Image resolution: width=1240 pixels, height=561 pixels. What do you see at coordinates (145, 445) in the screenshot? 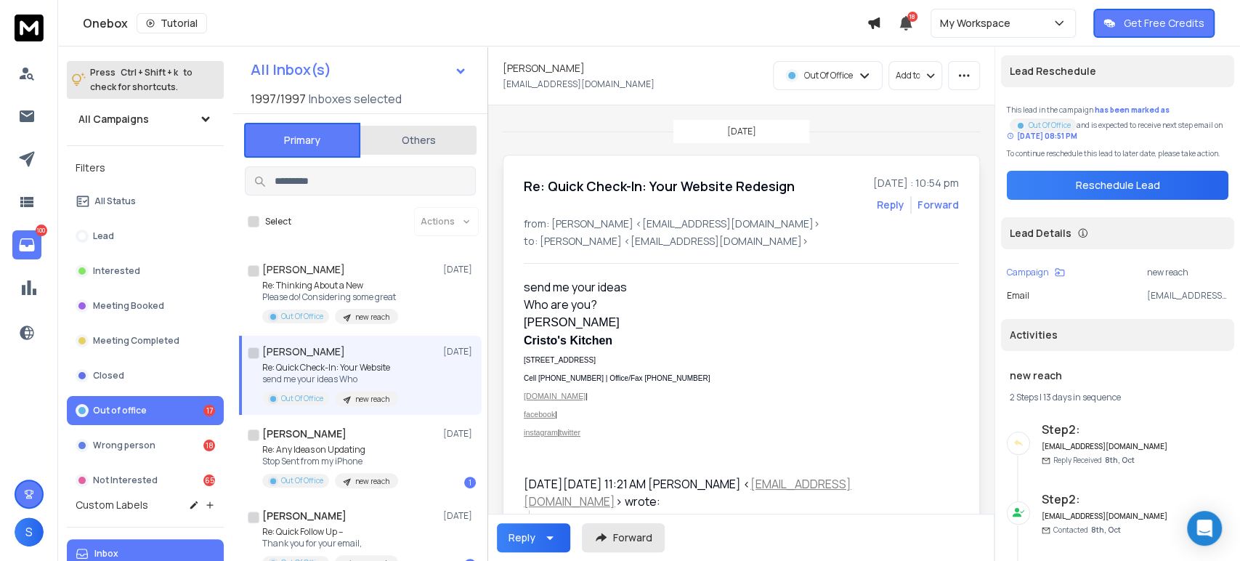
I see `button: Wrong person18` at bounding box center [145, 445].